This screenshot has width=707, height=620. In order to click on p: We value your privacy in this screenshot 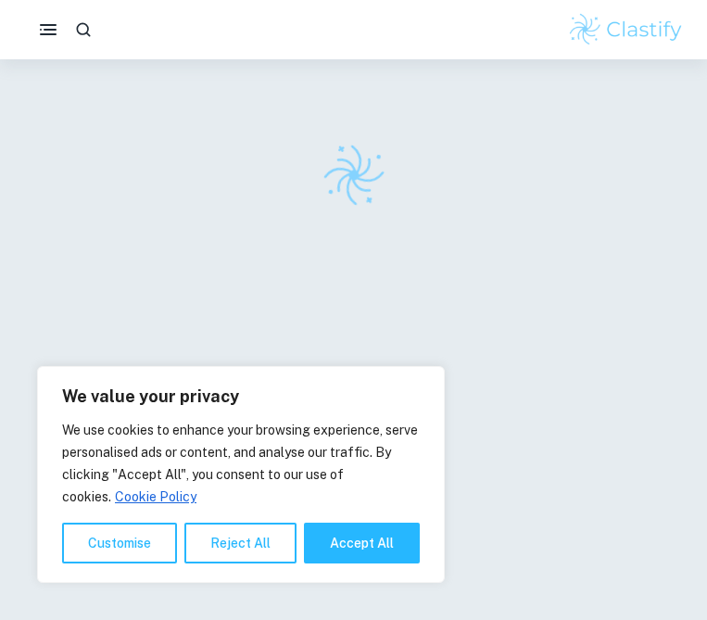, I will do `click(241, 397)`.